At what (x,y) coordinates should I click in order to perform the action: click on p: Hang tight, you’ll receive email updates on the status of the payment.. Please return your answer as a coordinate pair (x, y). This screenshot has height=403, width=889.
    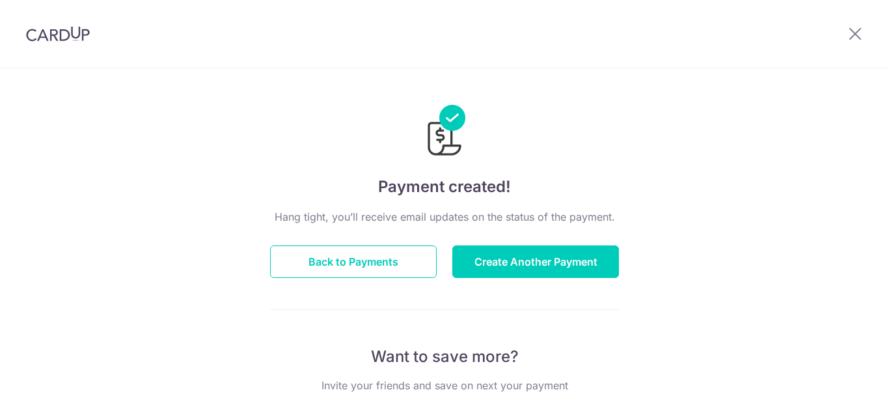
    Looking at the image, I should click on (444, 217).